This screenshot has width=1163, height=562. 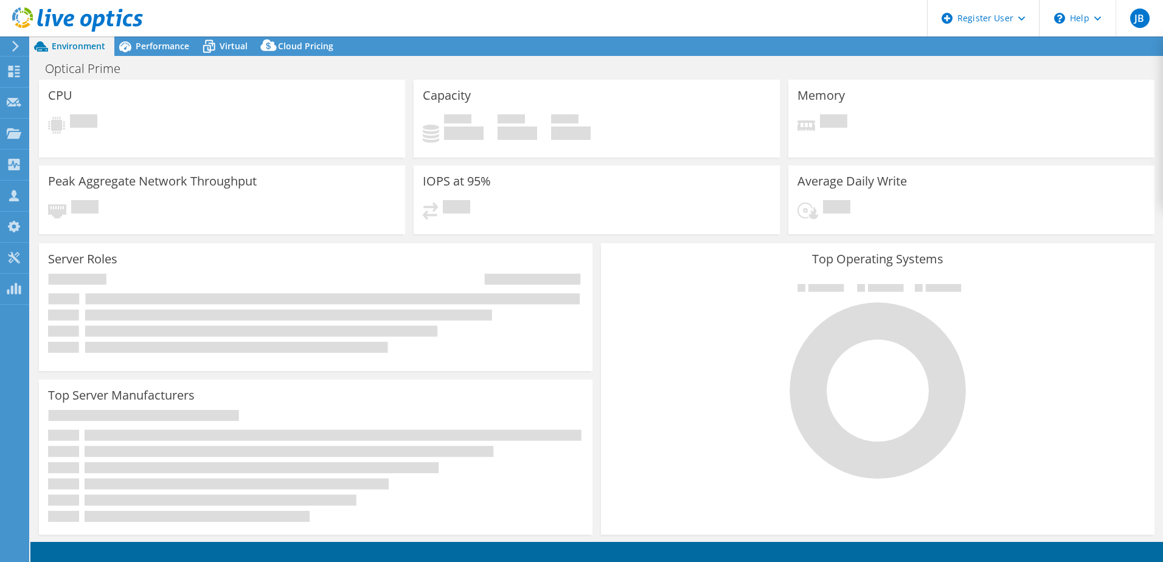 I want to click on span: JB, so click(x=1140, y=18).